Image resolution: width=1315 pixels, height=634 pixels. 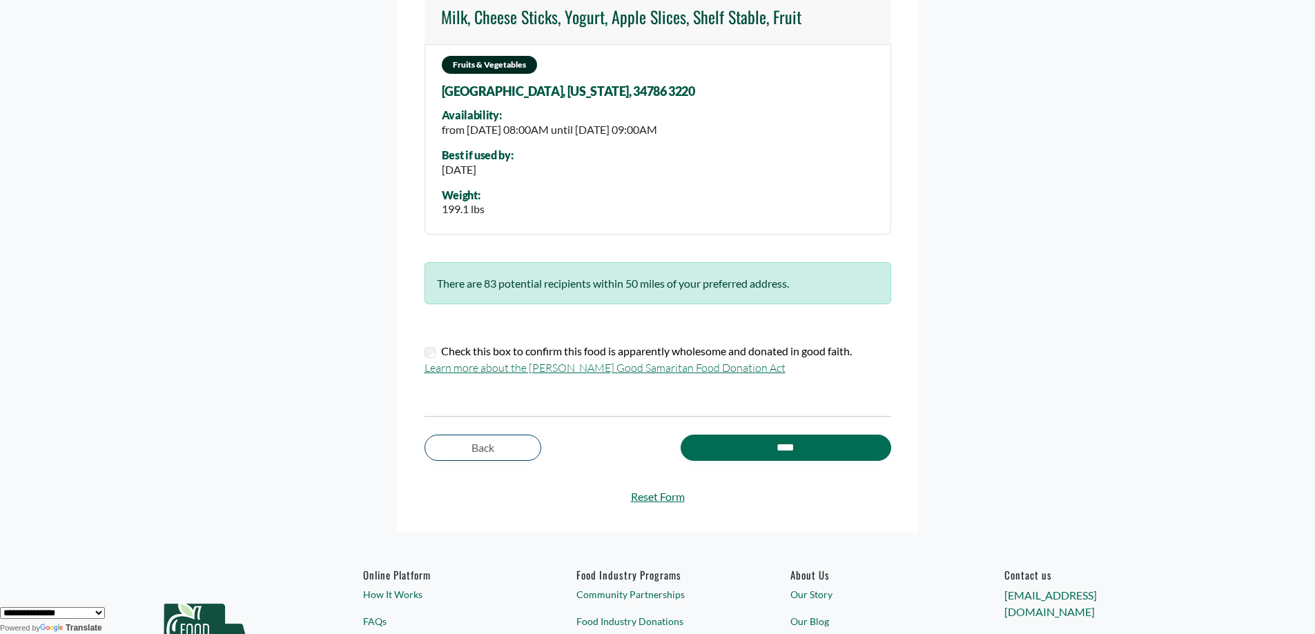 I want to click on div: There are 83 potential recipients within 50 miles of your preferred address., so click(x=658, y=283).